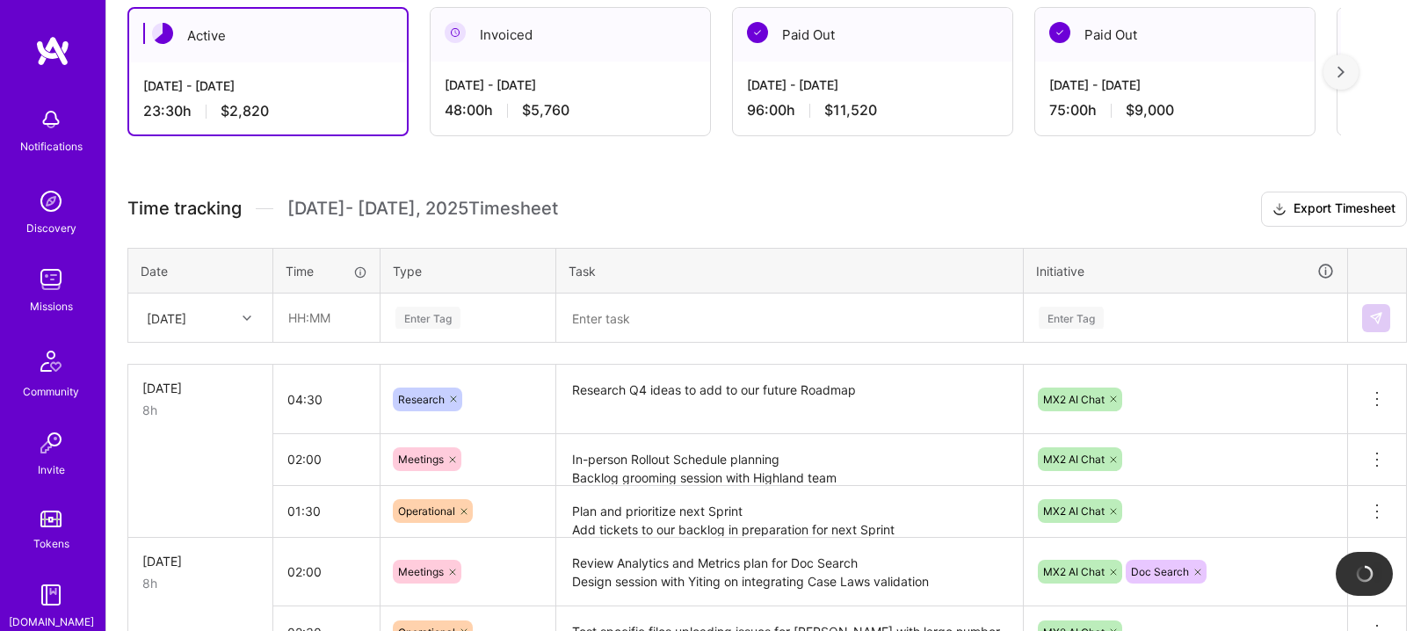  What do you see at coordinates (51, 361) in the screenshot?
I see `img: Community` at bounding box center [51, 361].